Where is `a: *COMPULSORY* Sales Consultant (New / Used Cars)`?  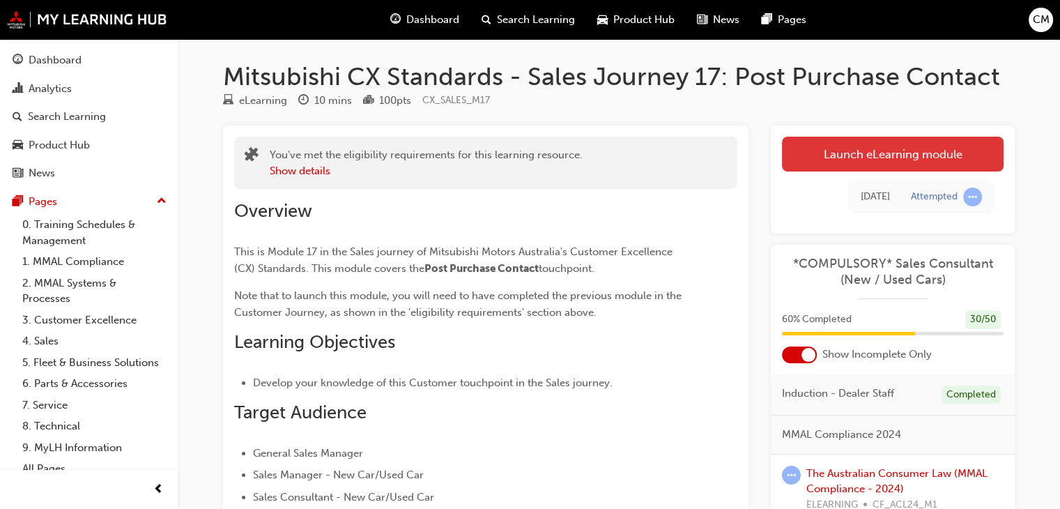 a: *COMPULSORY* Sales Consultant (New / Used Cars) is located at coordinates (892, 271).